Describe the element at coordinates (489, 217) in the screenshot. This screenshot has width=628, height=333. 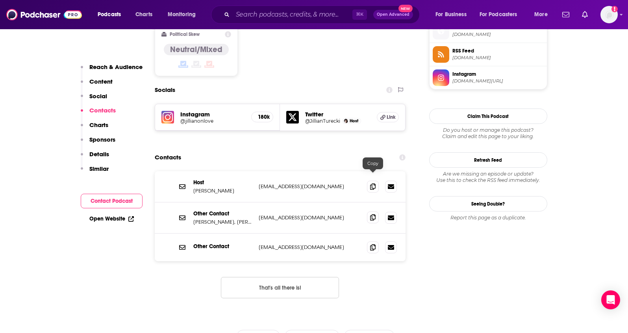
I see `div: Report this page as a duplicate.` at that location.